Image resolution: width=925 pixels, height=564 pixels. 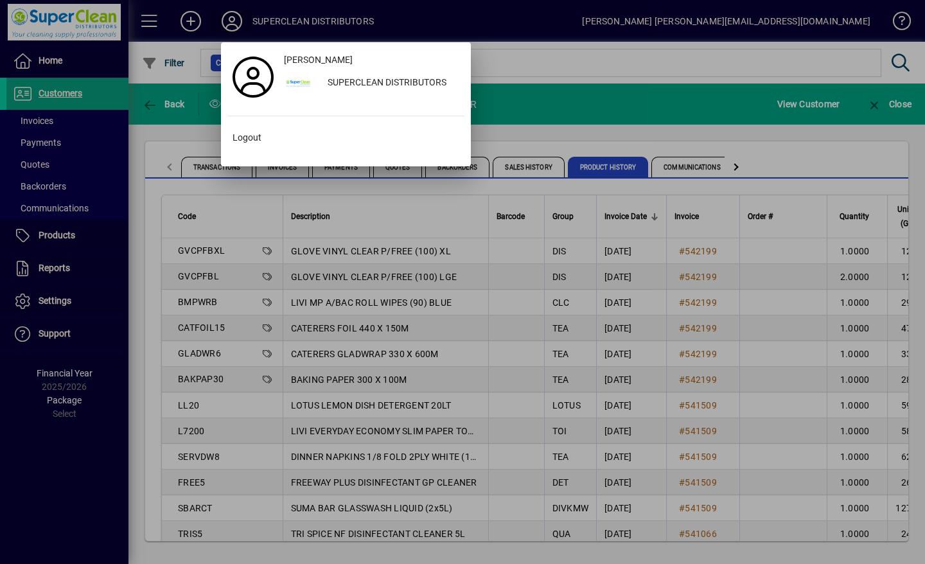 What do you see at coordinates (253, 77) in the screenshot?
I see `a: Profile` at bounding box center [253, 77].